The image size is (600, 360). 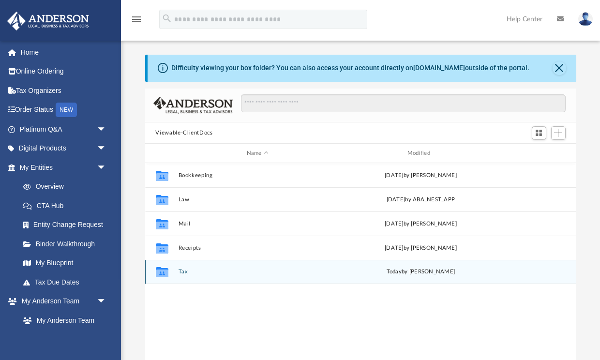 What do you see at coordinates (67, 225) in the screenshot?
I see `a: Entity Change Request` at bounding box center [67, 225].